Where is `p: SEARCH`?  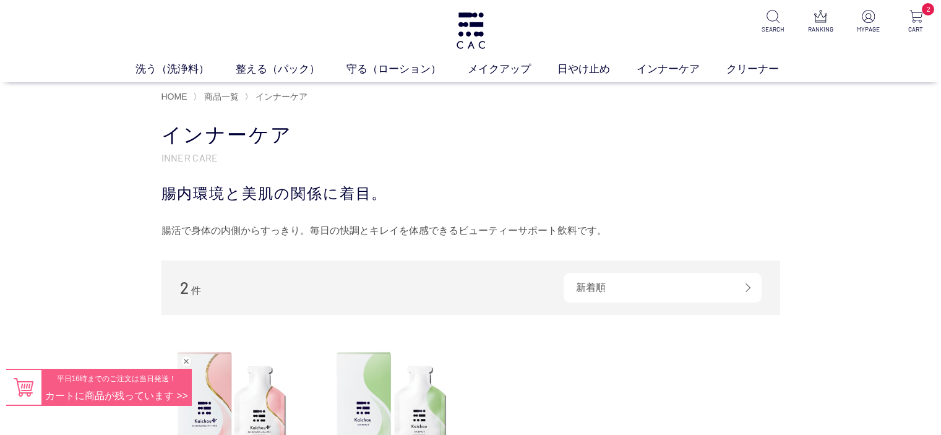
p: SEARCH is located at coordinates (773, 29).